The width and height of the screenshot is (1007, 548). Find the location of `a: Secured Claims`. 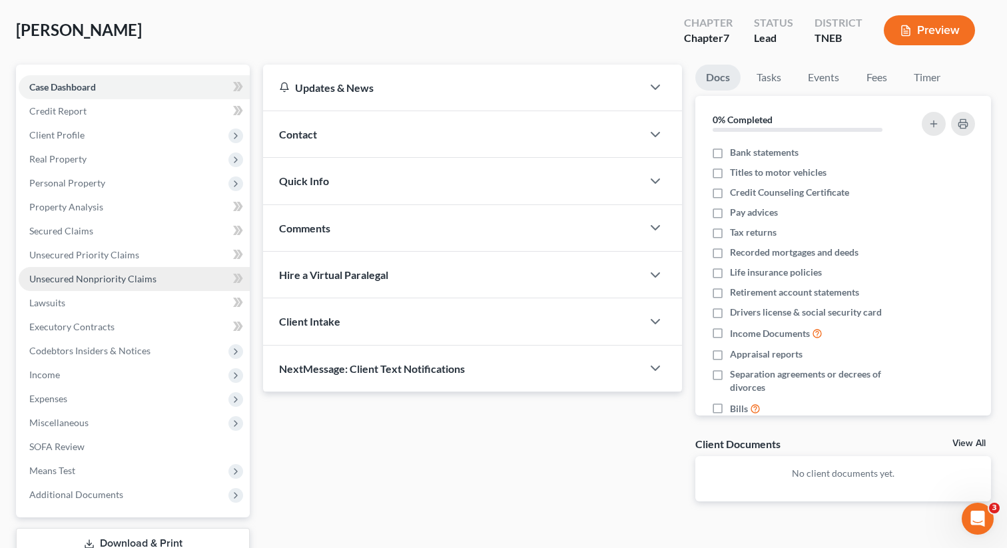

a: Secured Claims is located at coordinates (134, 231).